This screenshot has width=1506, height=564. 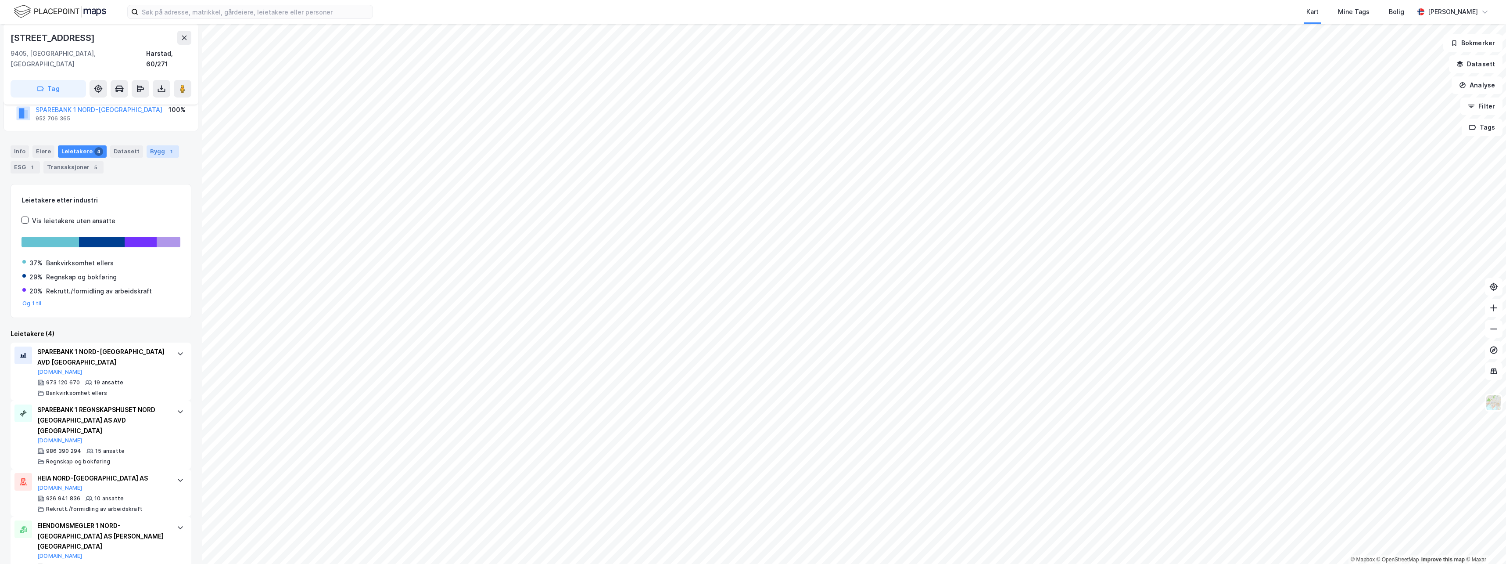 I want to click on div: Datasett, so click(x=126, y=151).